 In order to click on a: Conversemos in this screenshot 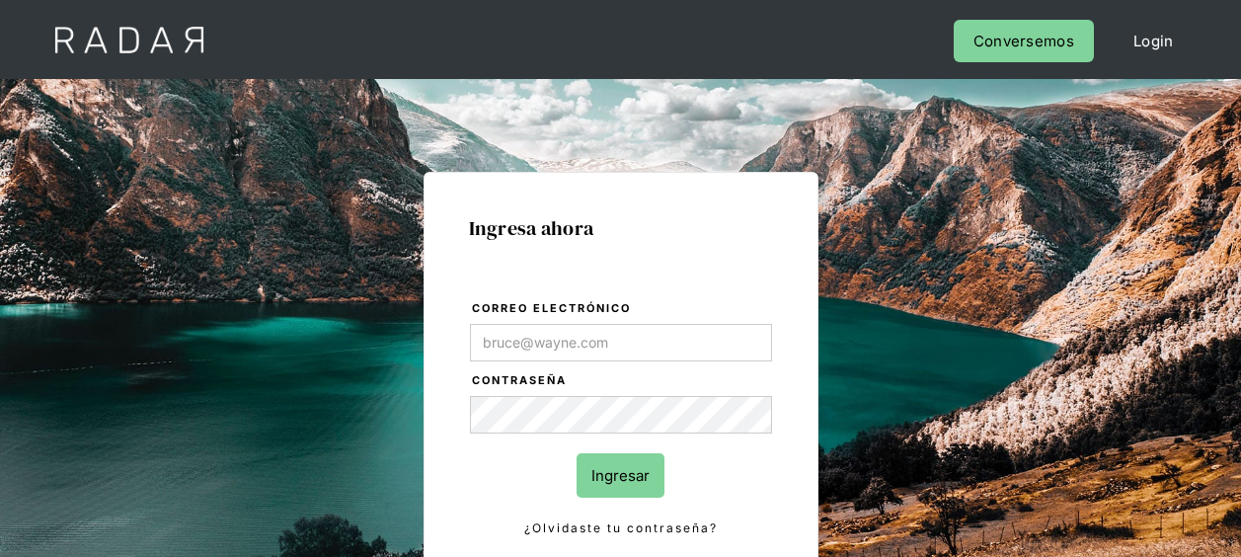, I will do `click(1023, 40)`.